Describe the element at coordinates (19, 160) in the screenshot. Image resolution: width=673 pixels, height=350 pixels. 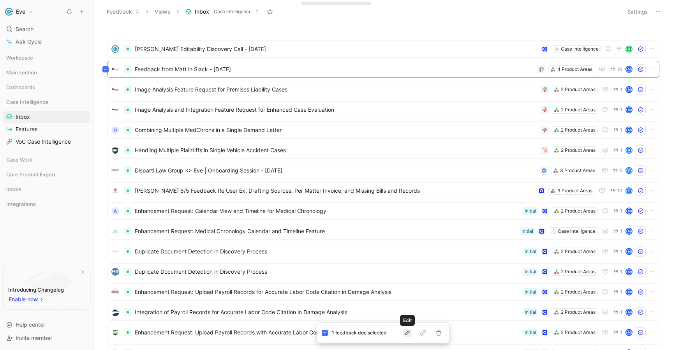
I see `span: Case Work` at that location.